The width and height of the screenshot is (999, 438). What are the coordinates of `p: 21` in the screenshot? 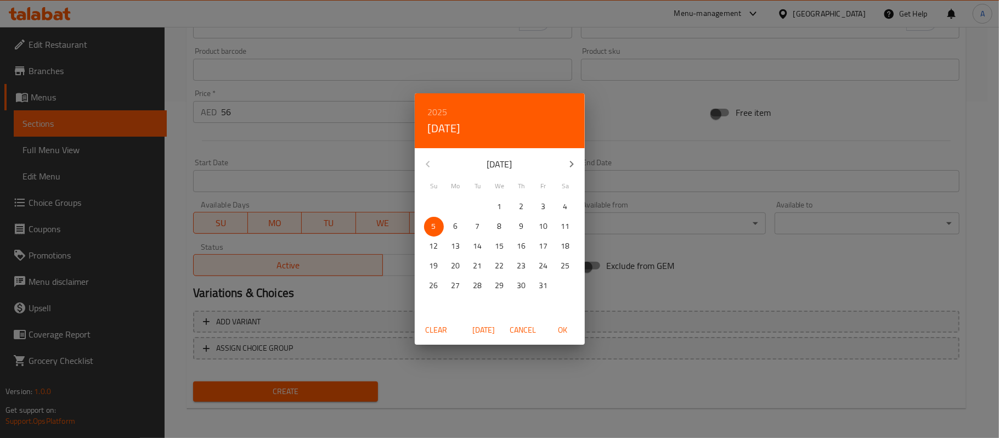 It's located at (478, 266).